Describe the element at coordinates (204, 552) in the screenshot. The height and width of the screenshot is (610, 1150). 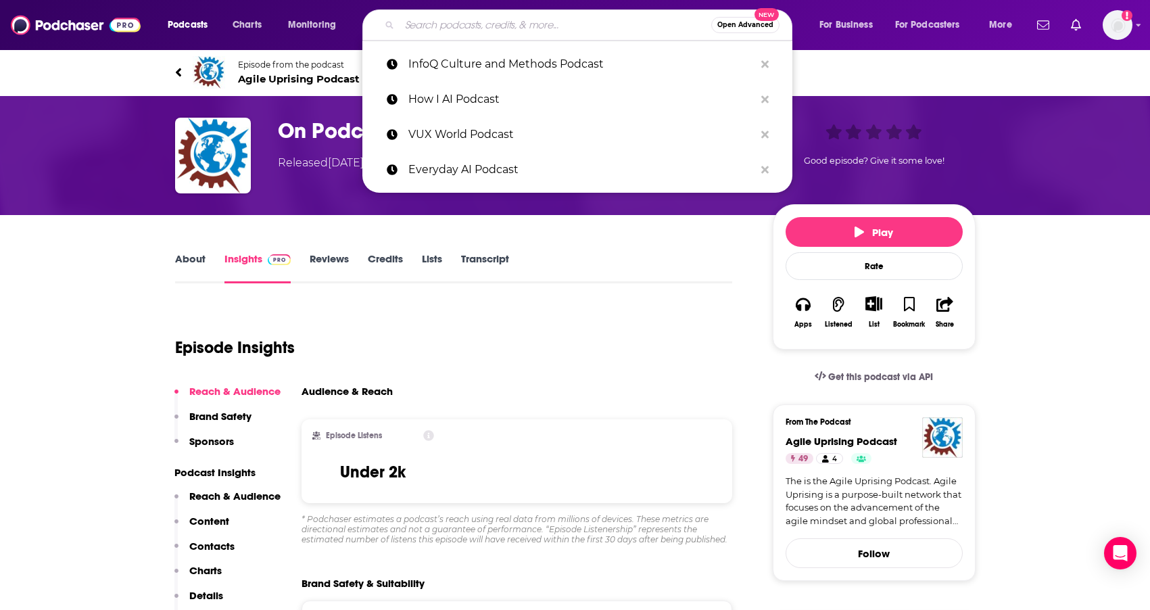
I see `button: Contacts` at that location.